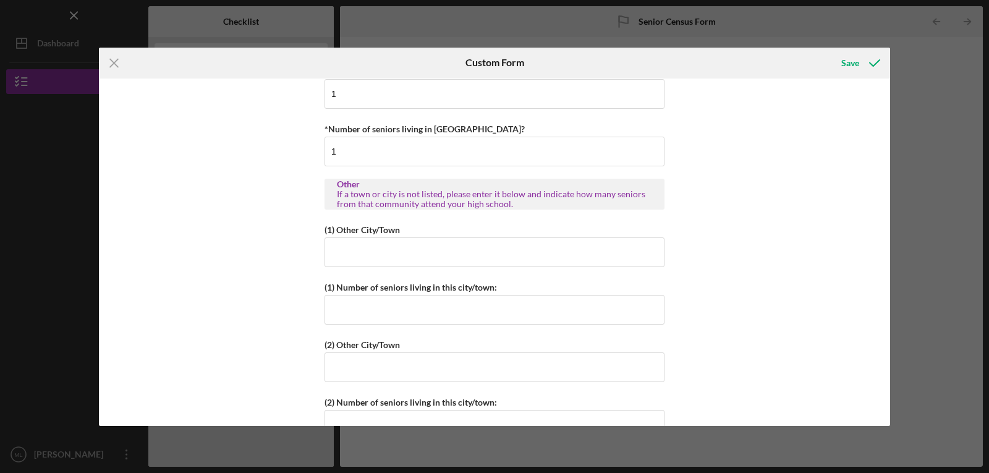 The image size is (989, 473). What do you see at coordinates (495, 199) in the screenshot?
I see `div: If a town or city is not listed, please enter it below and indicate how many seniors from that co...` at bounding box center [495, 199].